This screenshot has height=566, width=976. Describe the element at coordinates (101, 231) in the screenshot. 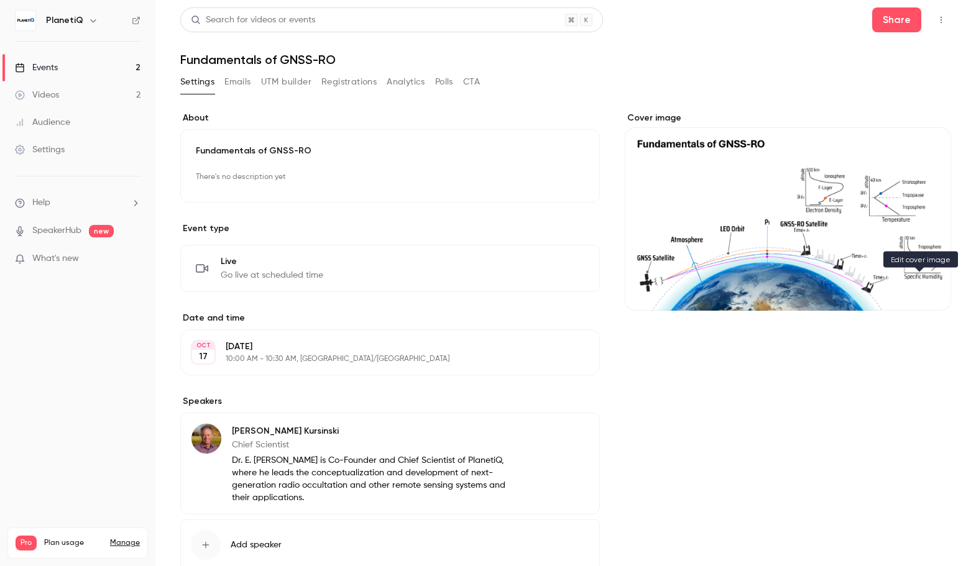

I see `span: new` at that location.